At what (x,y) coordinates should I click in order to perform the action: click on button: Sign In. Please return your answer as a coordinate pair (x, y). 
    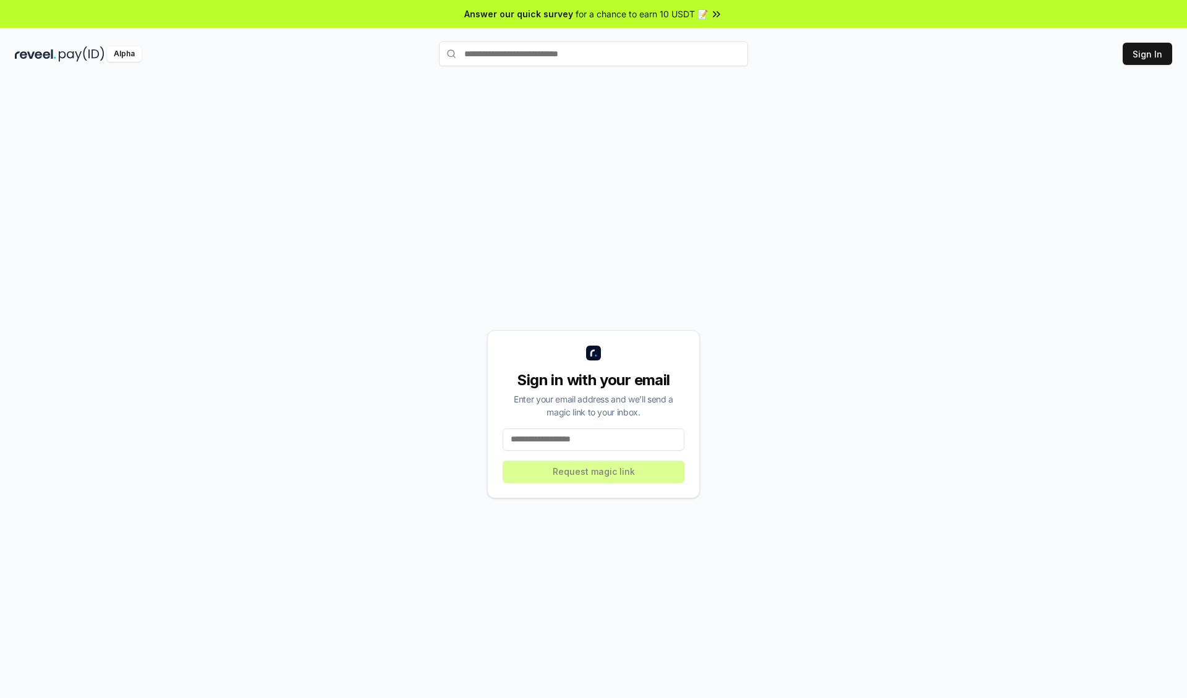
    Looking at the image, I should click on (1148, 54).